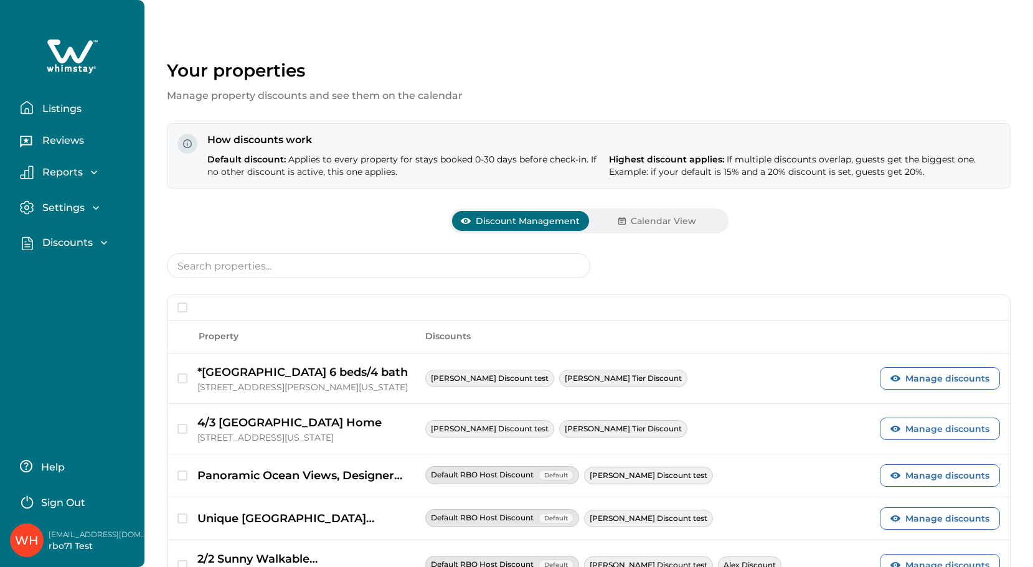  I want to click on p: Property, so click(219, 337).